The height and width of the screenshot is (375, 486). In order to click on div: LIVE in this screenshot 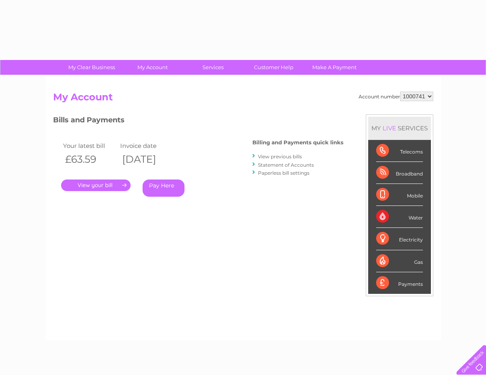, I will do `click(389, 128)`.